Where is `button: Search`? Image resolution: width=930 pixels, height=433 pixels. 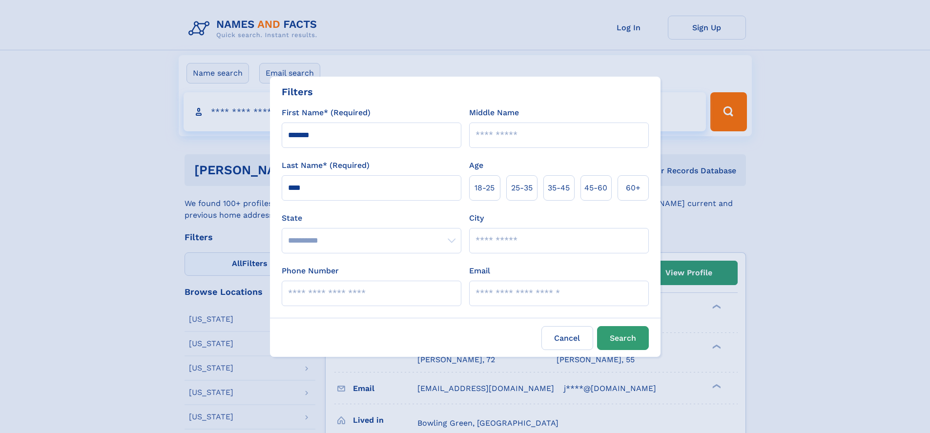
button: Search is located at coordinates (623, 338).